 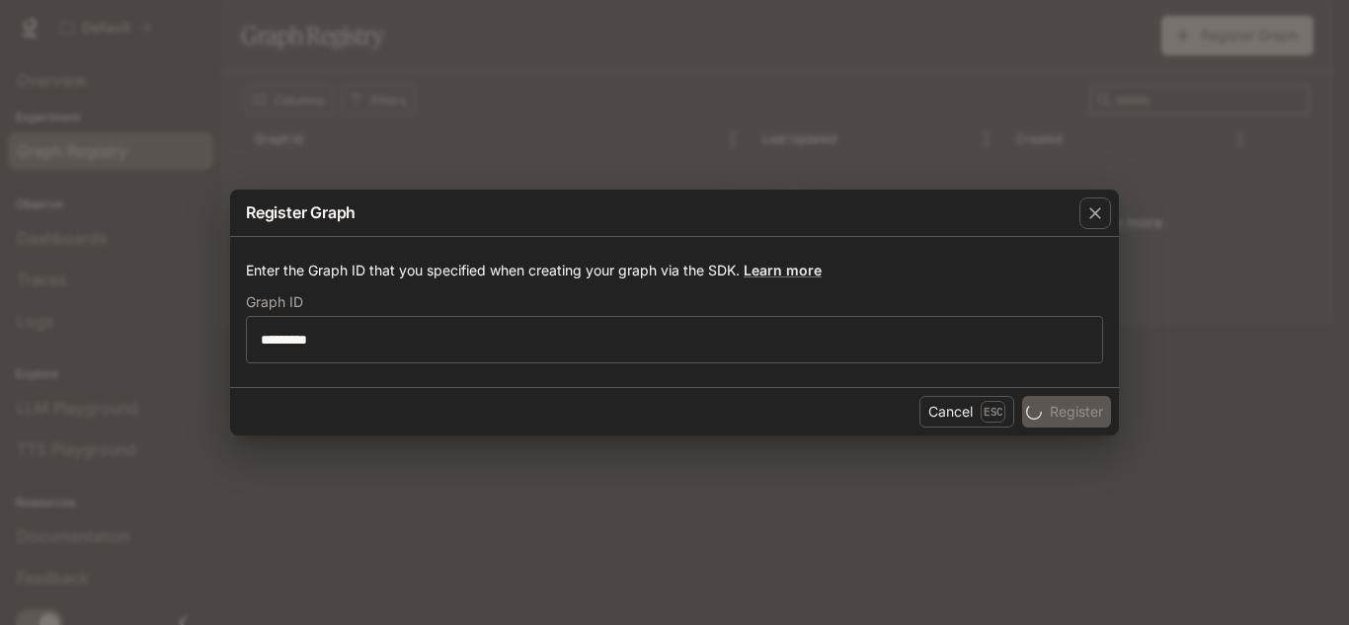 What do you see at coordinates (275, 302) in the screenshot?
I see `p: Graph ID` at bounding box center [275, 302].